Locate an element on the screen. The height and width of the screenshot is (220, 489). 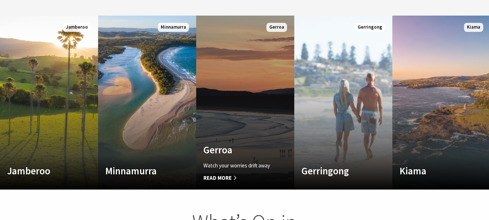
span: Gerringong is located at coordinates (370, 27).